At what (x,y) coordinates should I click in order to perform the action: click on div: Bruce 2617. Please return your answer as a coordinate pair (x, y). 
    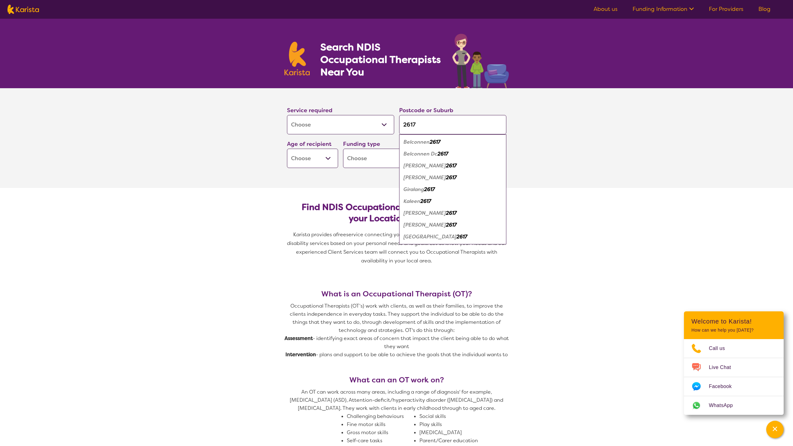
    Looking at the image, I should click on (453, 166).